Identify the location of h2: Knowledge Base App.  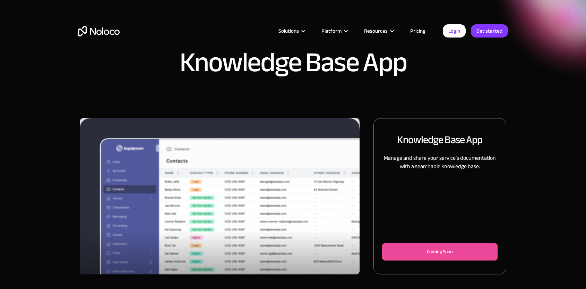
(440, 139).